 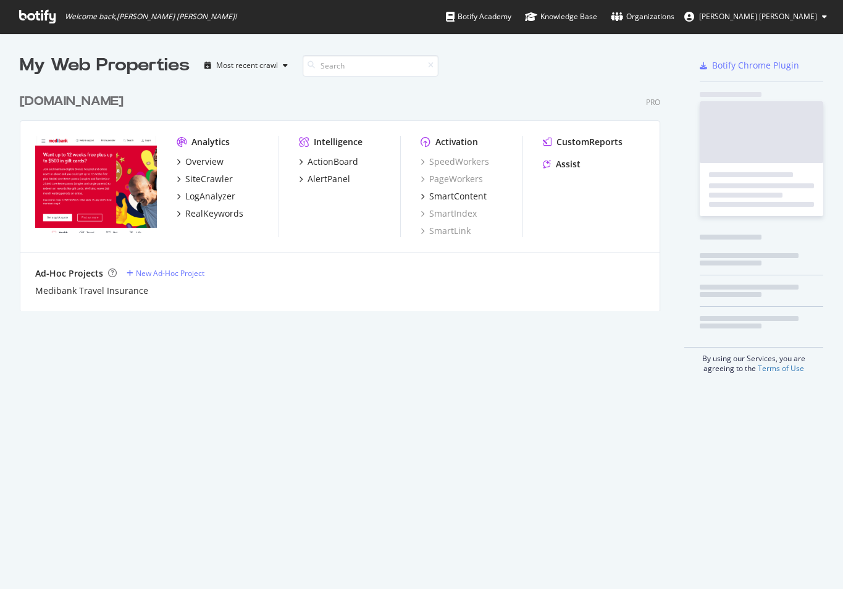 What do you see at coordinates (328, 162) in the screenshot?
I see `a: ActionBoard` at bounding box center [328, 162].